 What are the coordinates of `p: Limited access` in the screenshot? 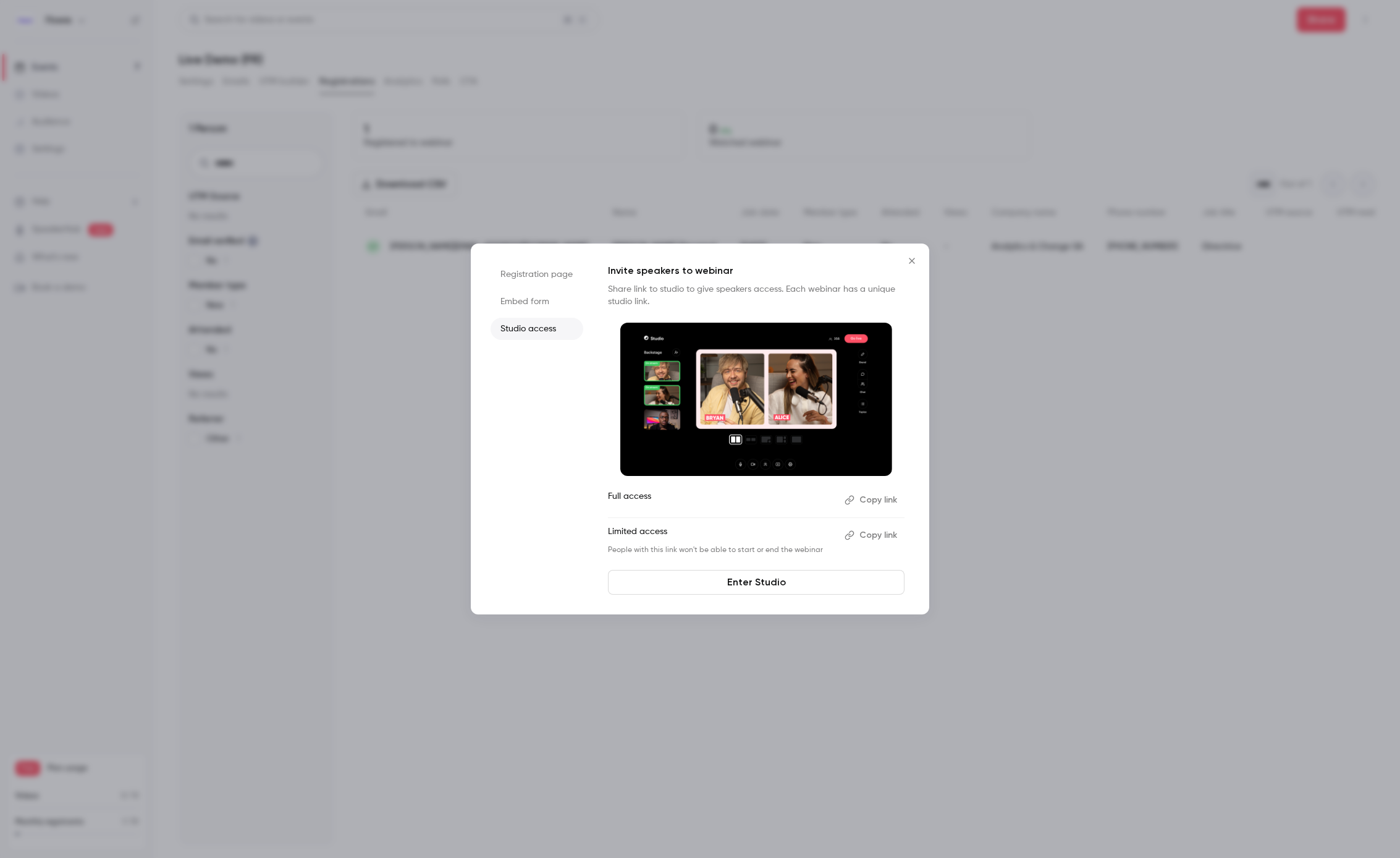 It's located at (722, 535).